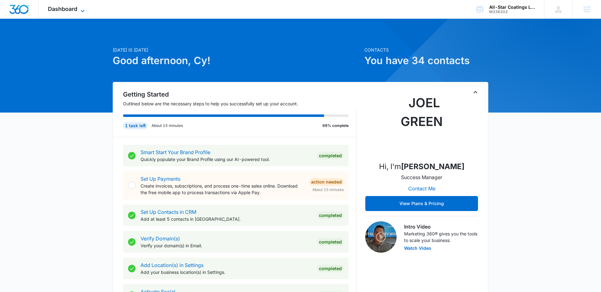 Image resolution: width=601 pixels, height=292 pixels. I want to click on p: Create invoices, subscriptions, and process one-time sales online. Download the free mobile app t..., so click(222, 189).